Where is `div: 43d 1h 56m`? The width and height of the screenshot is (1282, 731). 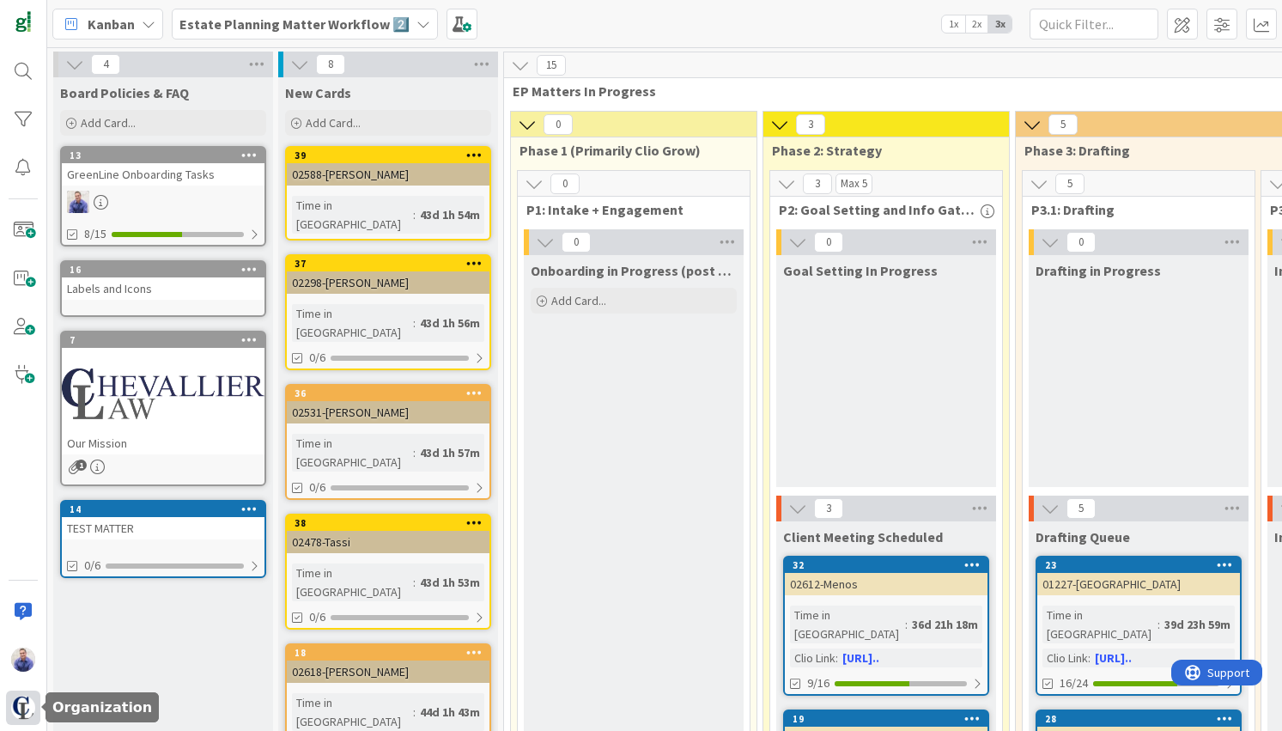 div: 43d 1h 56m is located at coordinates (450, 323).